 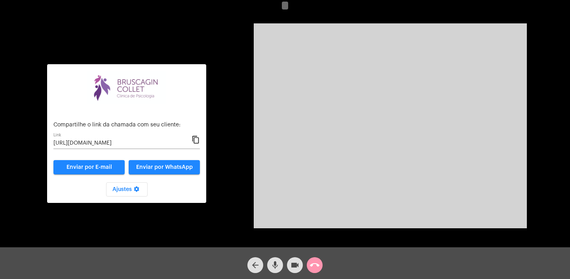 What do you see at coordinates (127, 87) in the screenshot?
I see `img: bdd31f1e-573f-3f90-f05a-aecdfb595b2a.png` at bounding box center [127, 87].